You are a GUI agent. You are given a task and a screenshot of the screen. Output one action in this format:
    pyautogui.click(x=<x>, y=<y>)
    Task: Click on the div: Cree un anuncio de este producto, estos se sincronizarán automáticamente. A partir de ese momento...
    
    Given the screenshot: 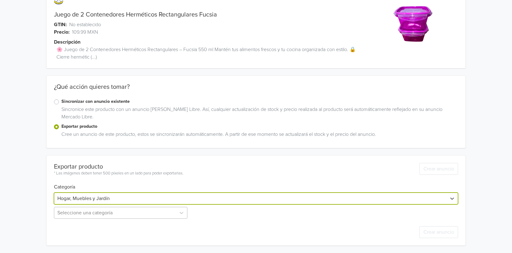 What is the action you would take?
    pyautogui.click(x=258, y=136)
    